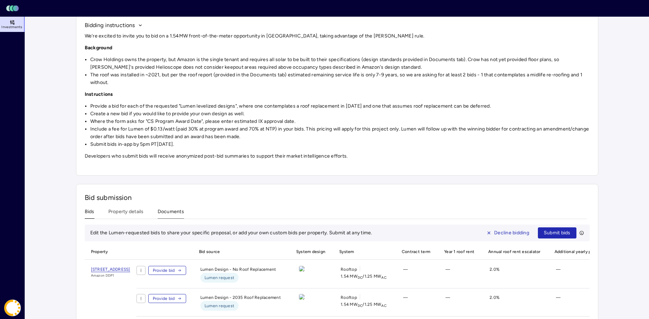 Image resolution: width=649 pixels, height=319 pixels. Describe the element at coordinates (108, 198) in the screenshot. I see `span: Bid submission` at that location.